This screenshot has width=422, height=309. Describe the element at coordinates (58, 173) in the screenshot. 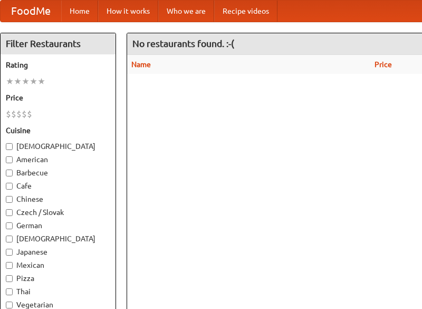

I see `label: Barbecue` at that location.